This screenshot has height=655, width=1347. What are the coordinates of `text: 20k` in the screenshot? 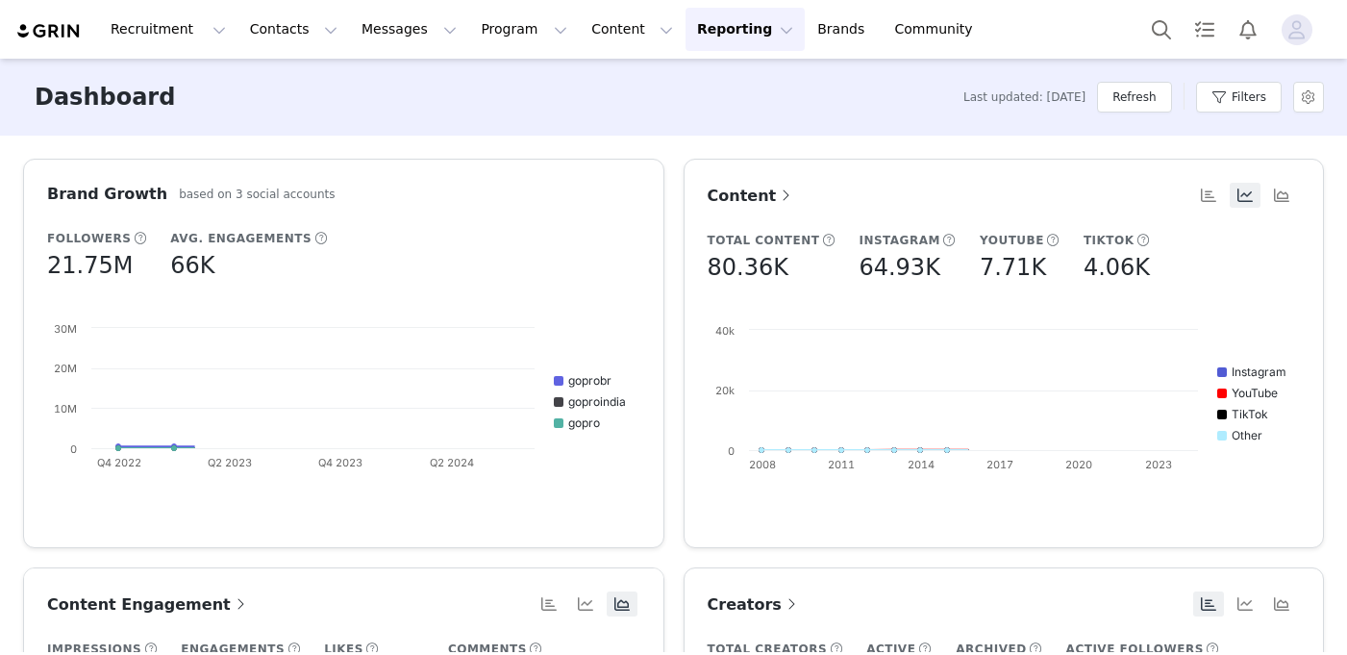 It's located at (725, 390).